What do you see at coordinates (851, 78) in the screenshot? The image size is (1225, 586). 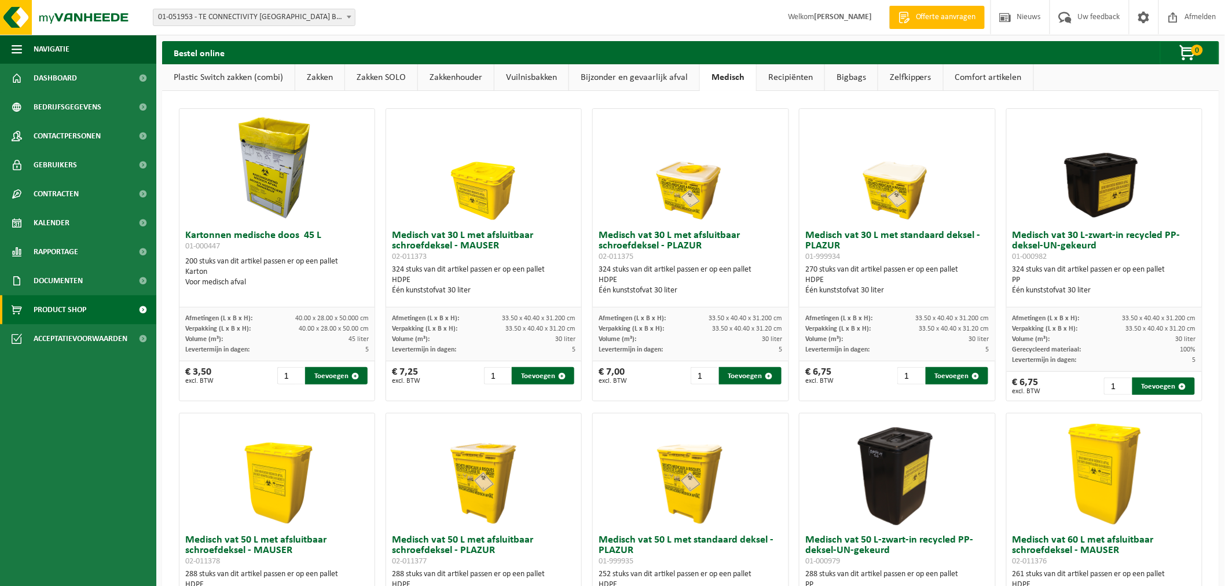 I see `a: Bigbags` at bounding box center [851, 78].